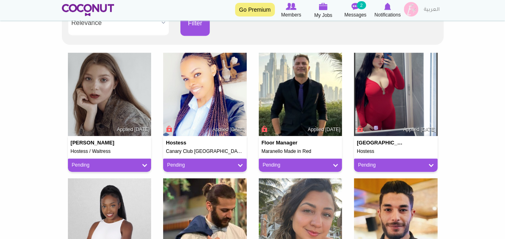  I want to click on img: Karam BDeir's picture, so click(301, 94).